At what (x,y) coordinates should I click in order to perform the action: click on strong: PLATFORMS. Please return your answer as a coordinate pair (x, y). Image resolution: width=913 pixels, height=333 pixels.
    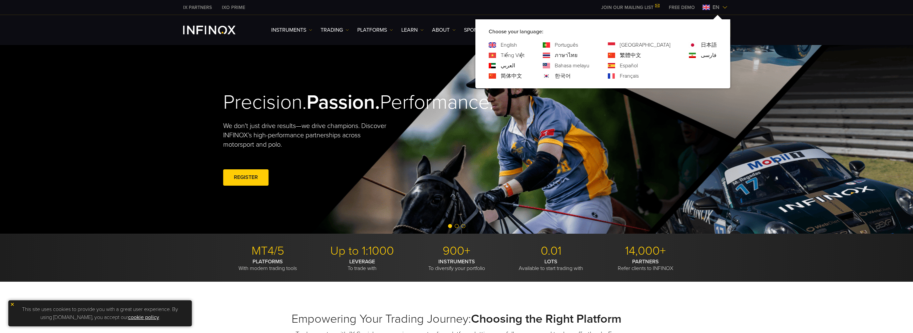
    Looking at the image, I should click on (268, 262).